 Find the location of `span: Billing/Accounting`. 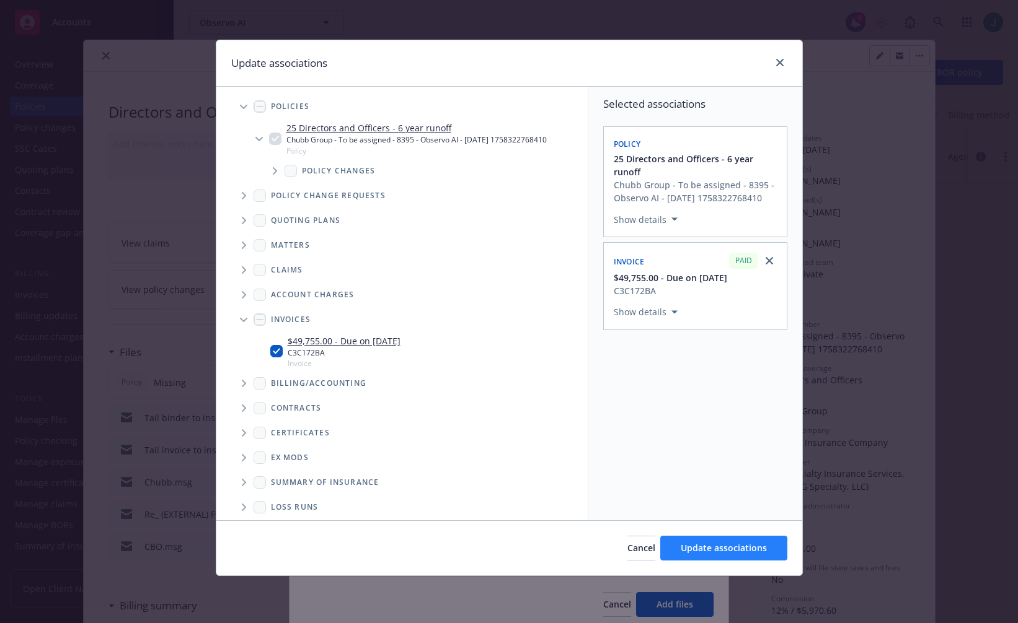

span: Billing/Accounting is located at coordinates (319, 384).